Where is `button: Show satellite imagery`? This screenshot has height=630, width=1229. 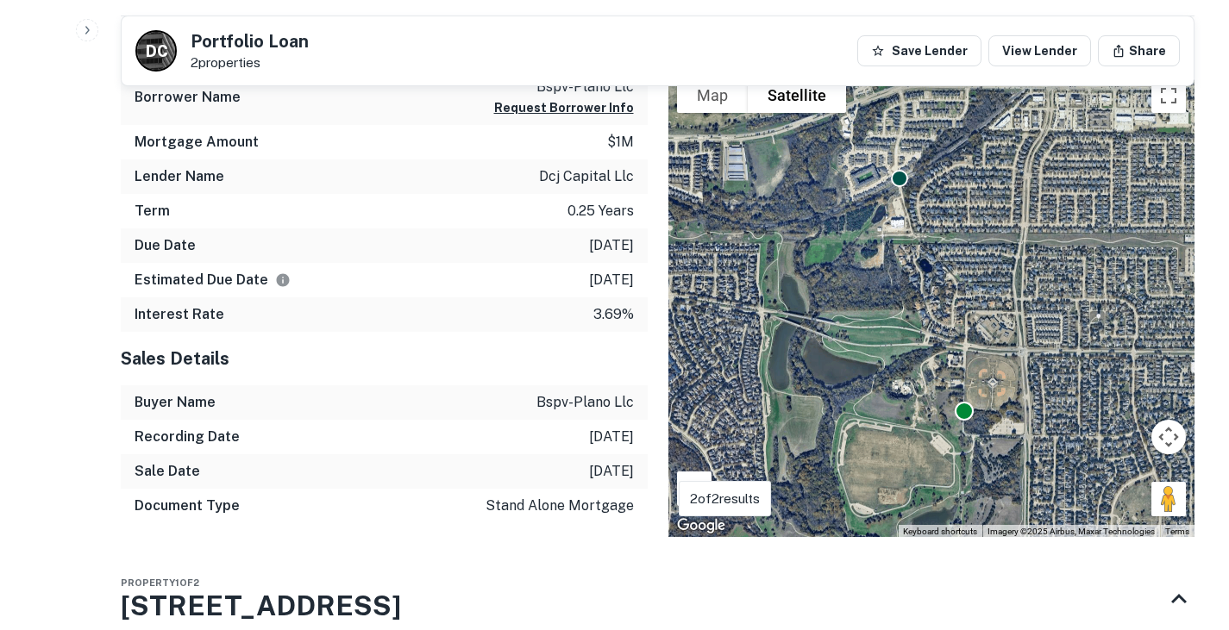
button: Show satellite imagery is located at coordinates (797, 96).